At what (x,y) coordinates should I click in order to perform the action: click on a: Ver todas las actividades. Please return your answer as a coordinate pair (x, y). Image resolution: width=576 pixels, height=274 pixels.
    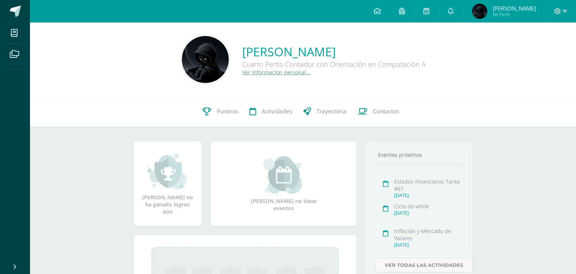
    Looking at the image, I should click on (424, 265).